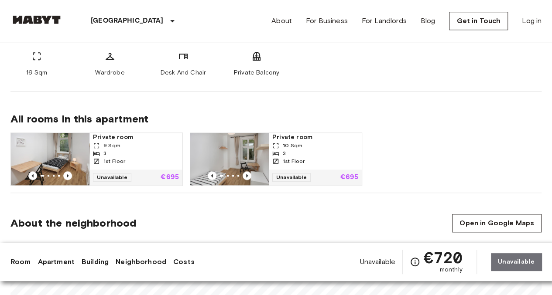 The height and width of the screenshot is (295, 552). I want to click on a: Marketing picture of unit DE-01-233-02MPrevious imagePrevious imagePrivate room10 Sqm31st FloorUn..., so click(276, 159).